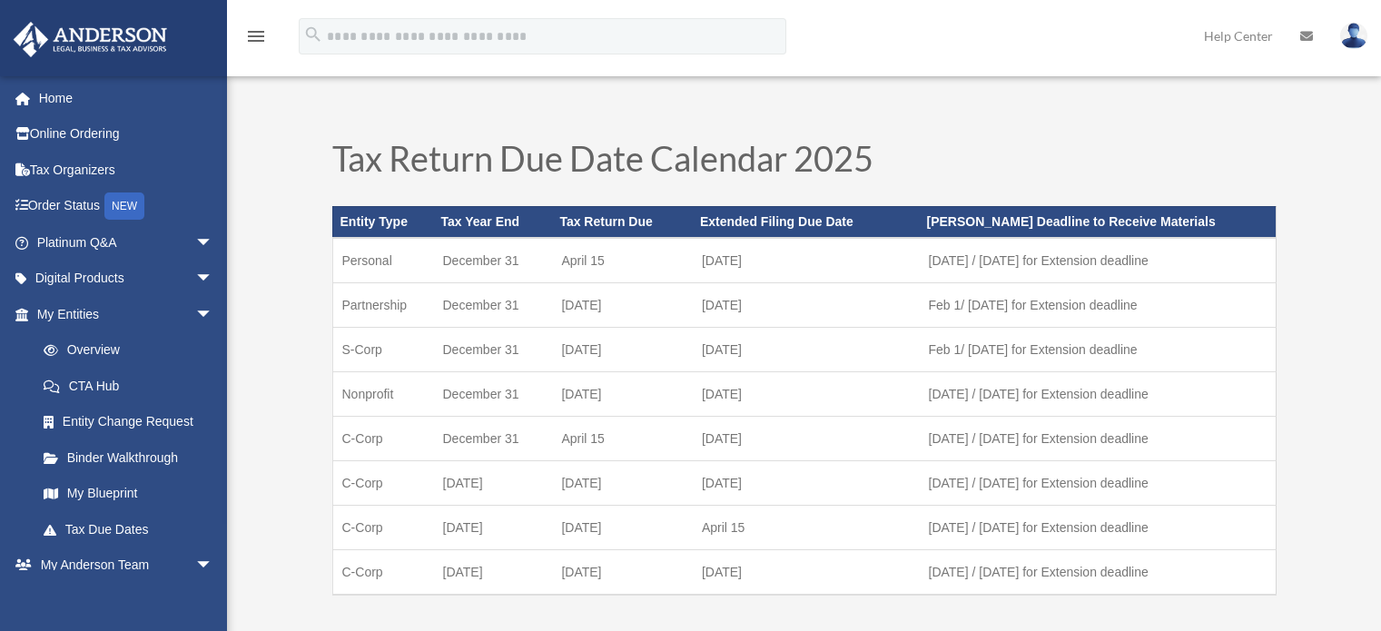 This screenshot has width=1381, height=631. I want to click on a: Tax Due Dates, so click(128, 529).